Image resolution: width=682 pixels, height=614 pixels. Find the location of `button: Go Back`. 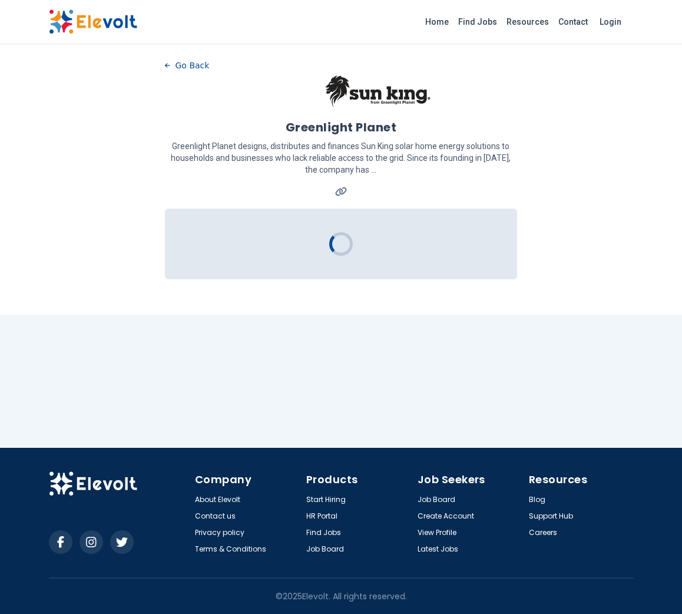

button: Go Back is located at coordinates (187, 65).